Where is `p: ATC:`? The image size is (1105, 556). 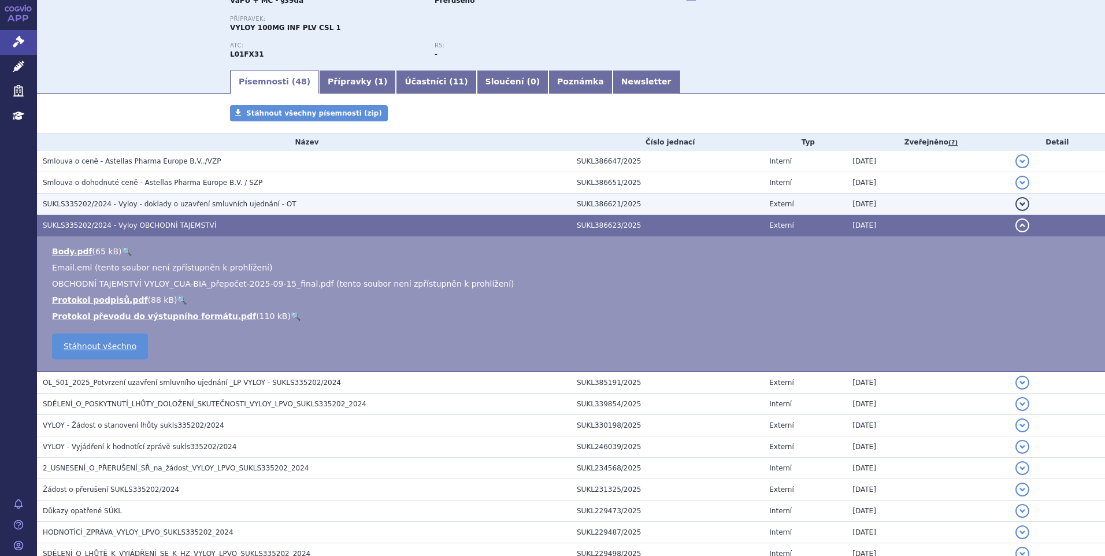 p: ATC: is located at coordinates (327, 46).